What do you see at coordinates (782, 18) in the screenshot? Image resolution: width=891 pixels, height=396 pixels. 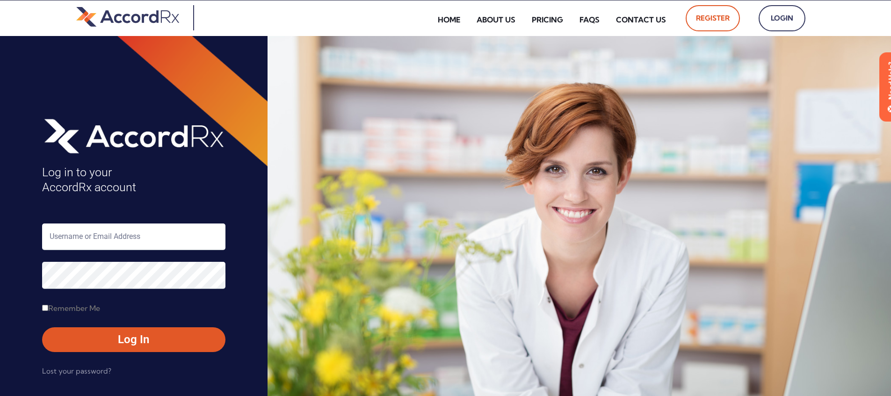 I see `a: Login` at bounding box center [782, 18].